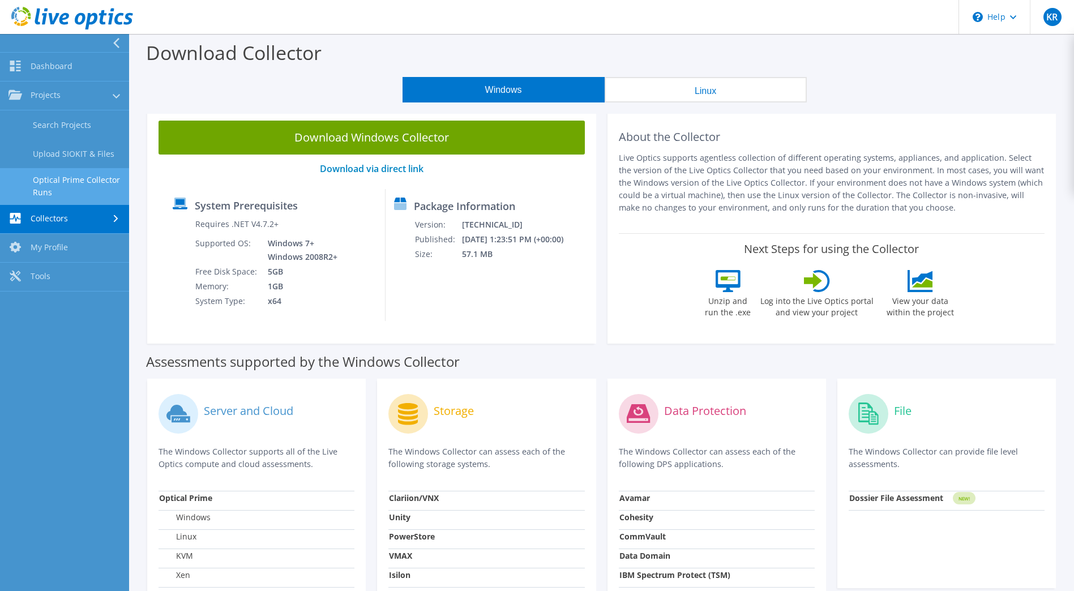 This screenshot has width=1074, height=591. Describe the element at coordinates (176, 556) in the screenshot. I see `label: KVM` at that location.